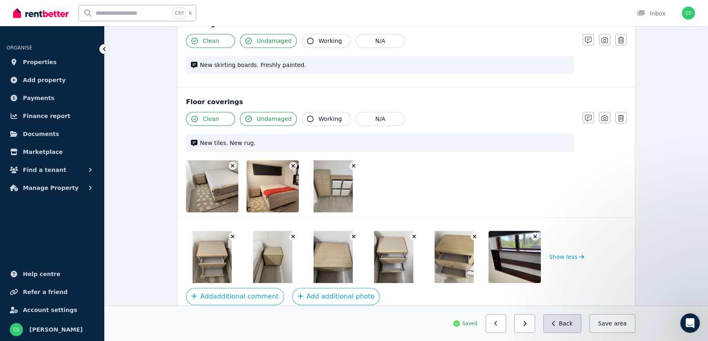 The image size is (708, 341). I want to click on img: IMG_4490.JPEG, so click(454, 257).